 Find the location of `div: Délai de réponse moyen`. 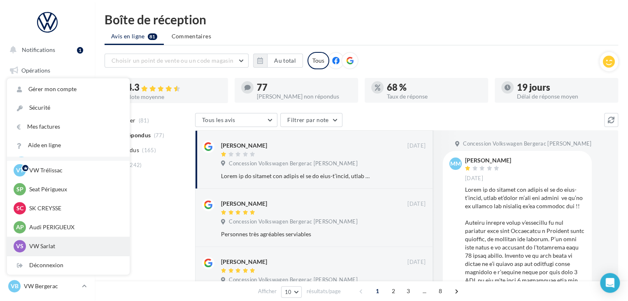

div: Délai de réponse moyen is located at coordinates (564, 96).